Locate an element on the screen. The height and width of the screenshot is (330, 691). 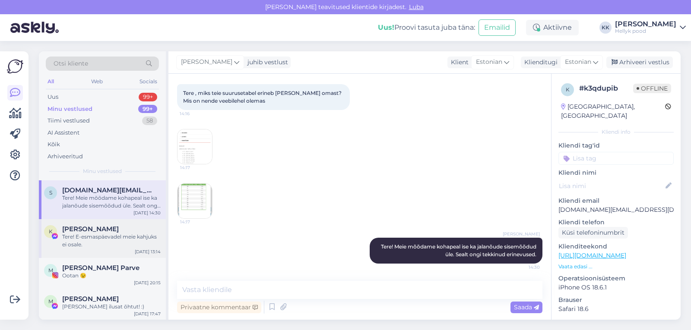
span: sofja.jegorova.ee@gmail.com is located at coordinates (107, 191).